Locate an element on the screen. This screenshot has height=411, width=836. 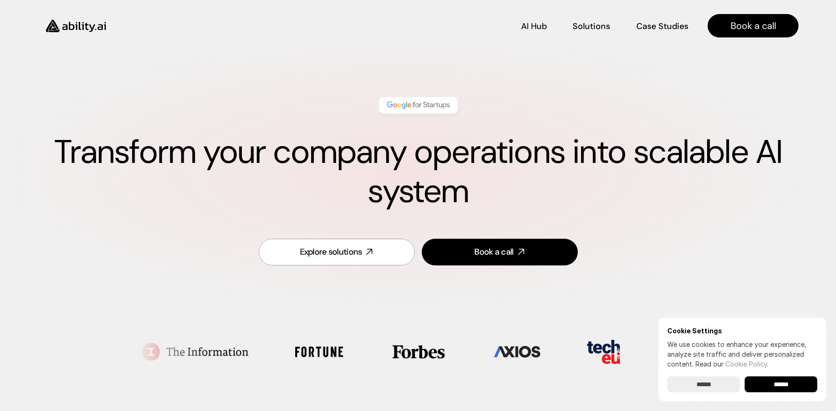
a: Cookie Policy is located at coordinates (746, 364).